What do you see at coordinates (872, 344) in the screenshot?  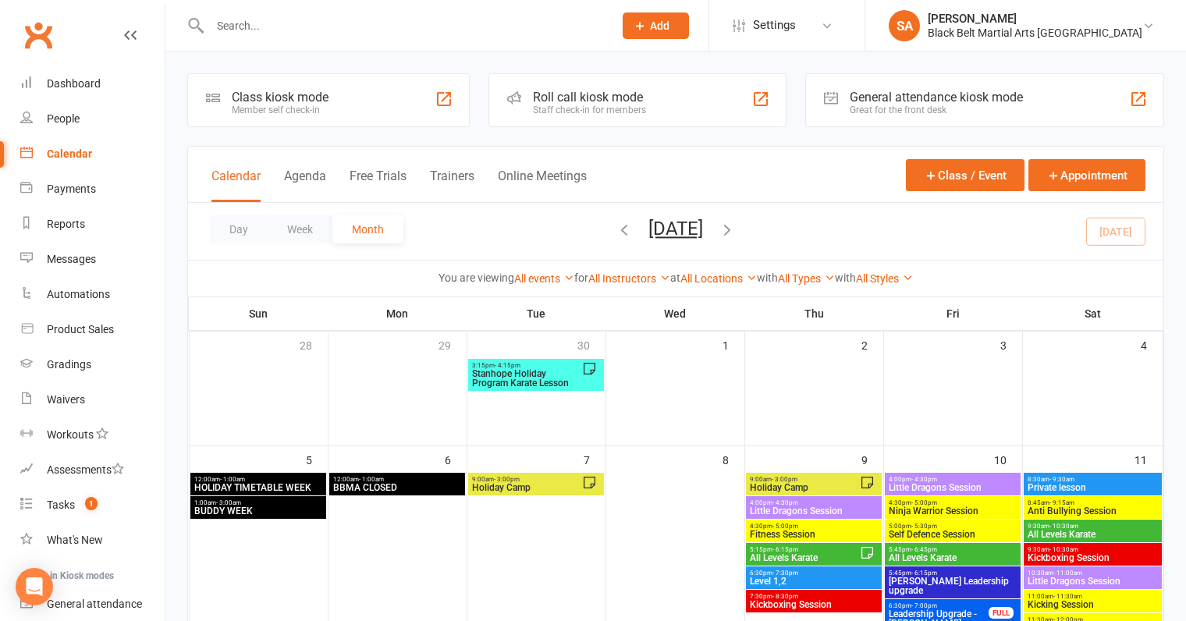 I see `div: 2` at bounding box center [872, 344].